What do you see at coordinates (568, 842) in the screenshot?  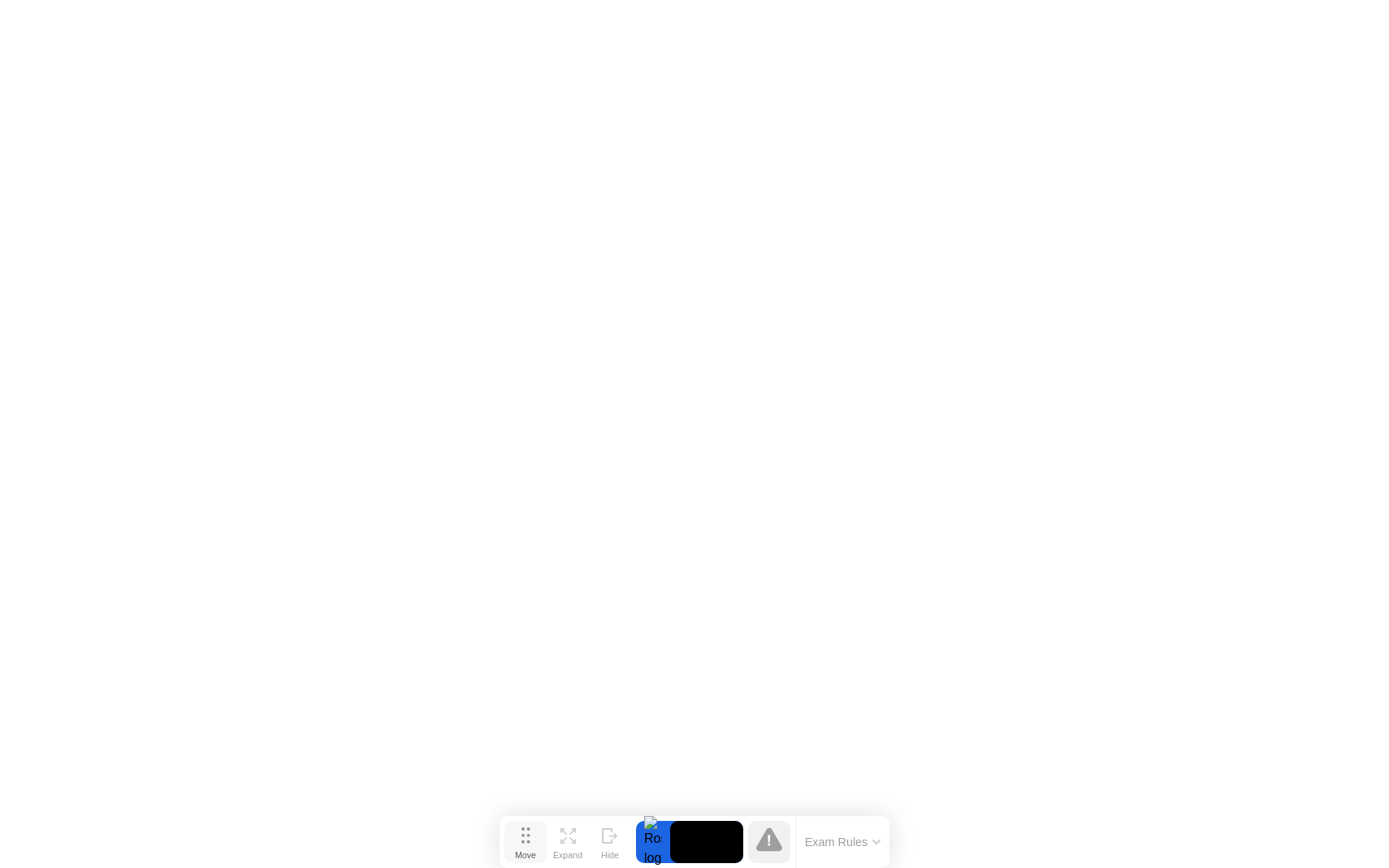 I see `button: Expand` at bounding box center [568, 842].